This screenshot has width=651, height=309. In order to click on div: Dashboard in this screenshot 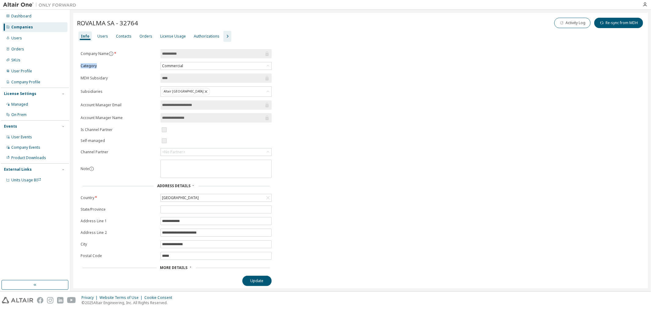, I will do `click(21, 16)`.